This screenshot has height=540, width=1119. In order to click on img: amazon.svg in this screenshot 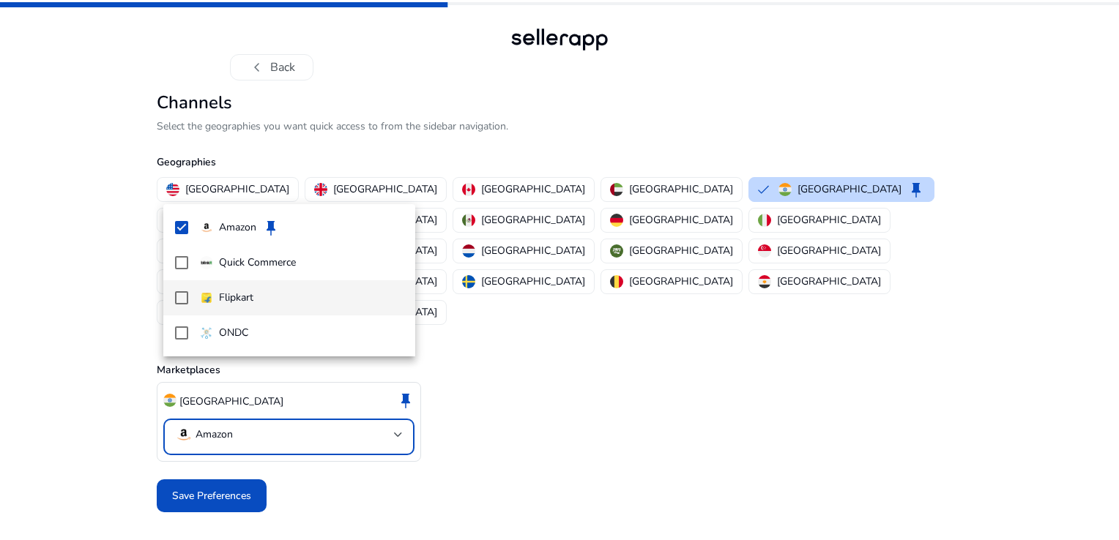, I will do `click(206, 228)`.